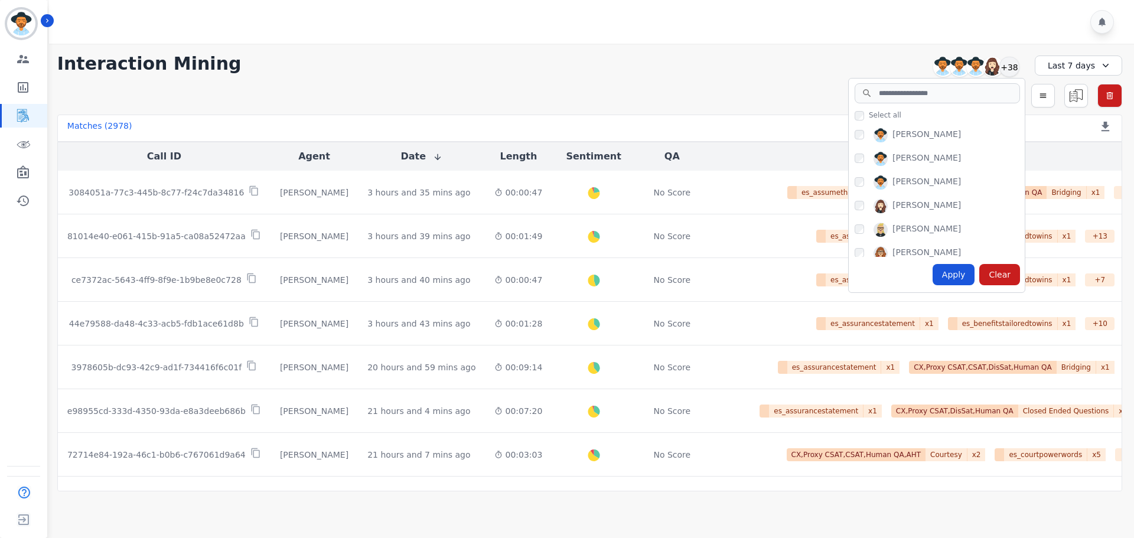  Describe the element at coordinates (156, 236) in the screenshot. I see `p: 81014e40-e061-415b-91a5-ca08a52472aa` at that location.